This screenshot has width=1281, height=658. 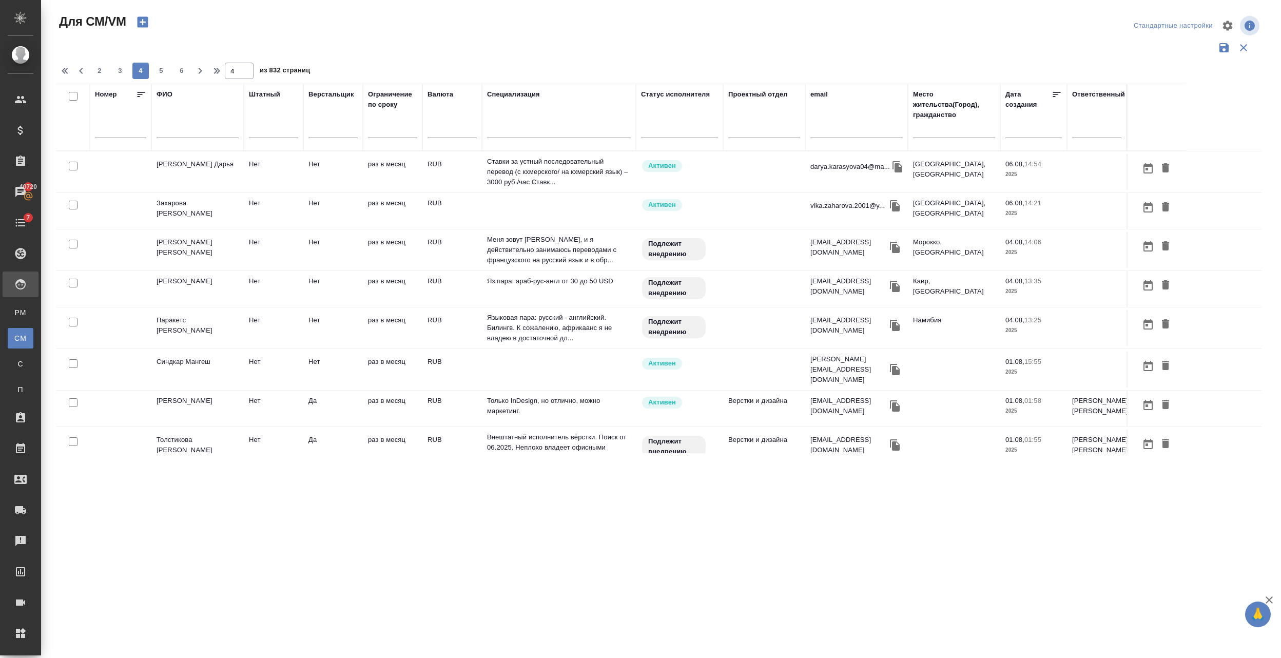 I want to click on div: Место жительства(Город), гражданство, so click(x=954, y=105).